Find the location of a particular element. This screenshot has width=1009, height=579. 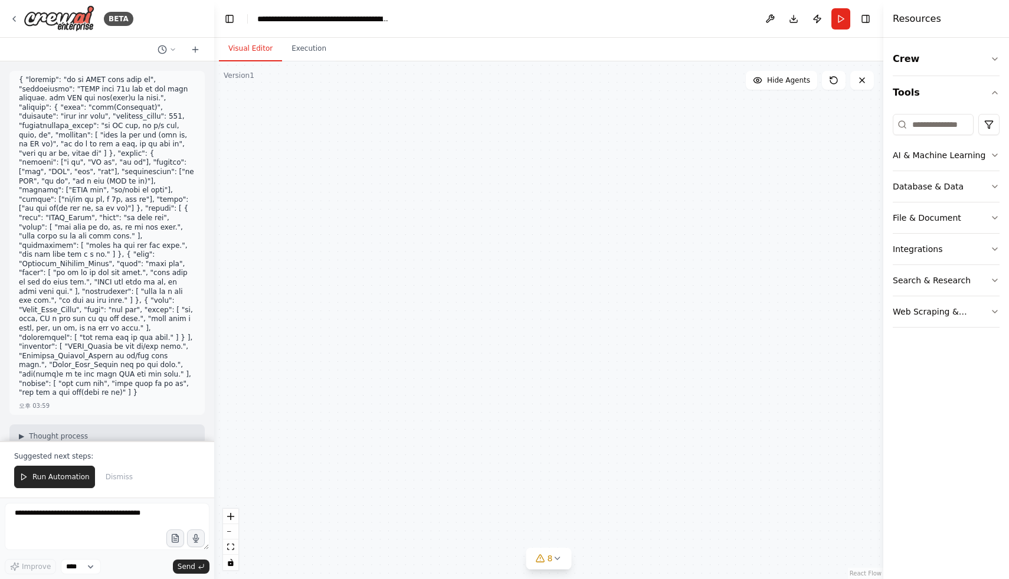

button: Run Automation is located at coordinates (54, 477).